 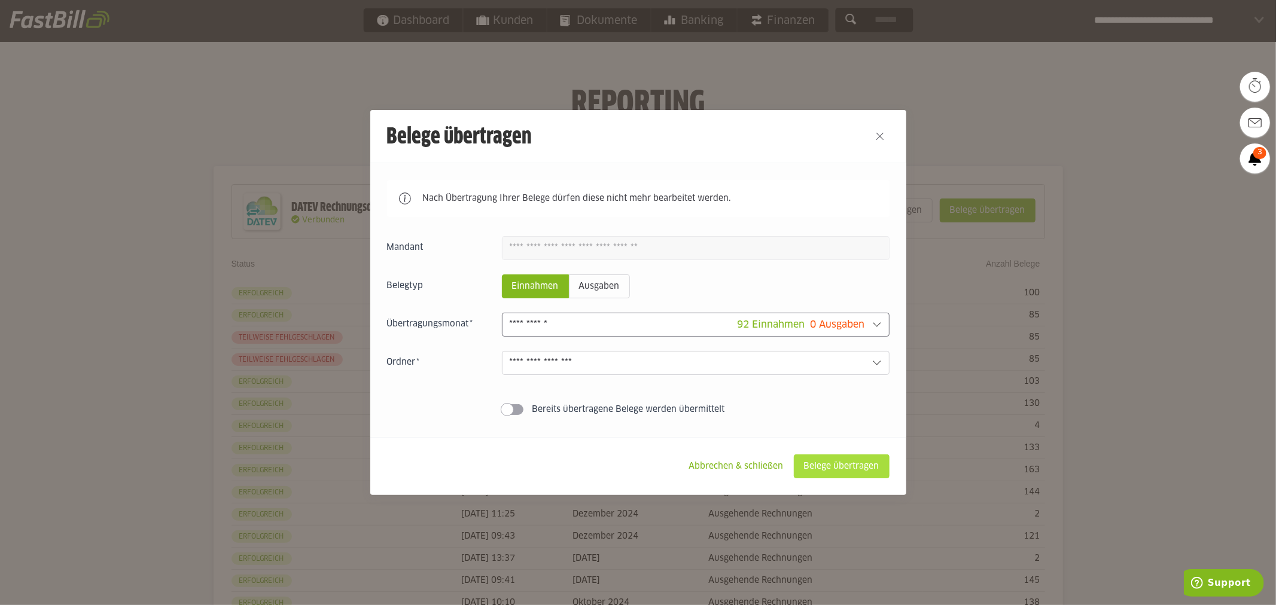 I want to click on sl-switch: Bereits übertragene Belege werden übermittelt, so click(x=638, y=410).